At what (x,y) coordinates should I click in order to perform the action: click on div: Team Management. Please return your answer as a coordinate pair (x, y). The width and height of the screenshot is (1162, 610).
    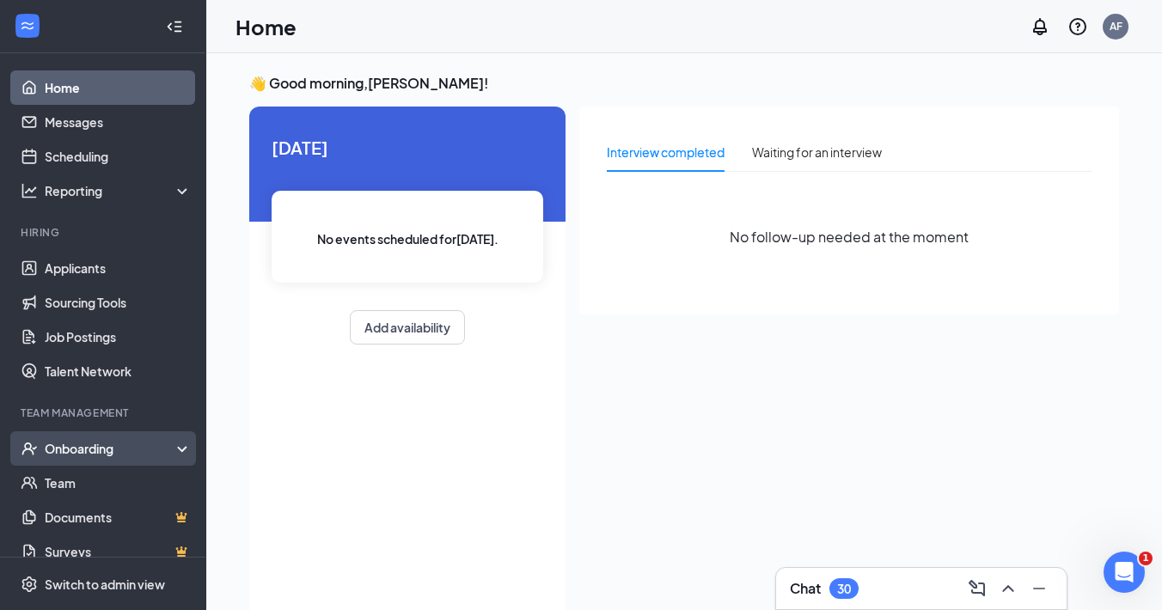
    Looking at the image, I should click on (104, 412).